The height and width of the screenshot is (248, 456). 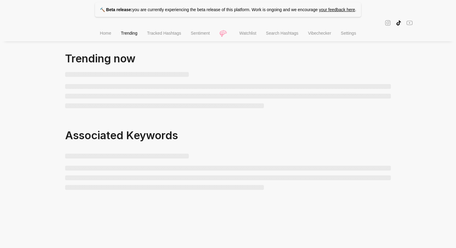 What do you see at coordinates (200, 33) in the screenshot?
I see `span: Sentiment` at bounding box center [200, 33].